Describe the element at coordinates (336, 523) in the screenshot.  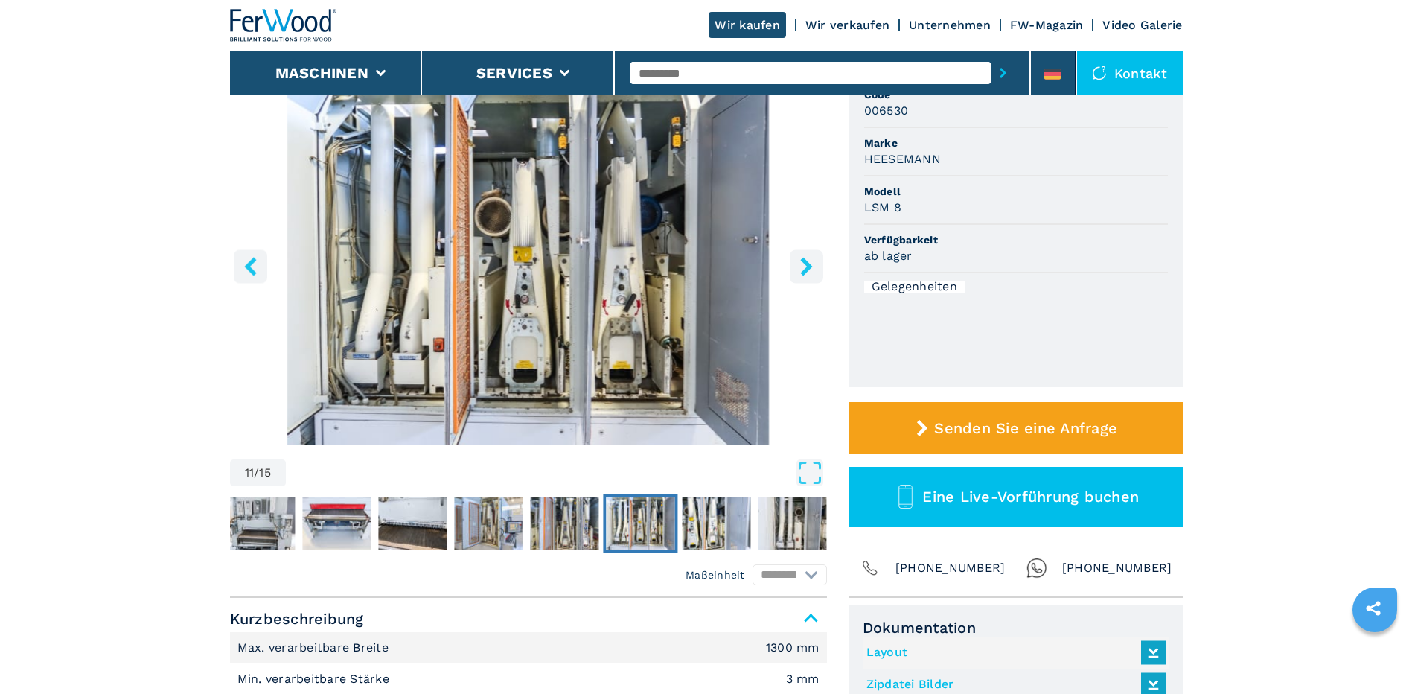
I see `button: Go to Slide 7` at that location.